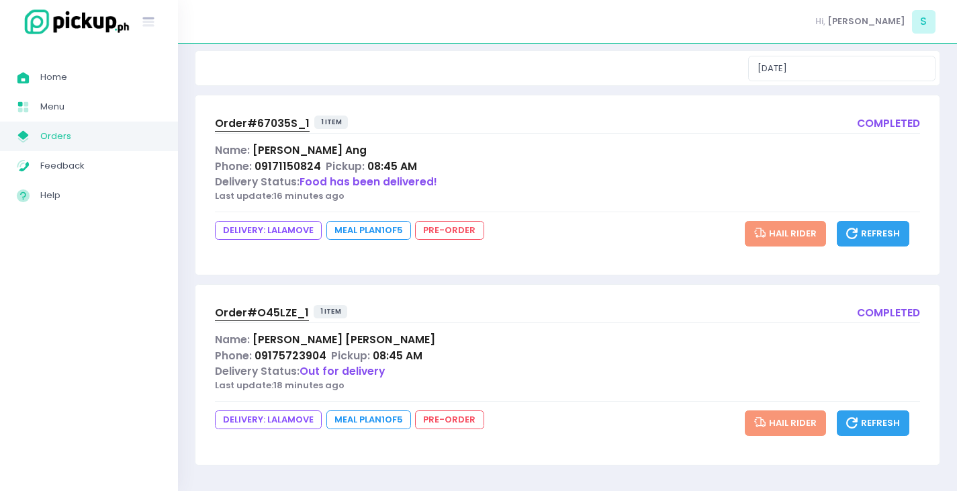  What do you see at coordinates (309, 385) in the screenshot?
I see `span: 18 minutes ago` at bounding box center [309, 385].